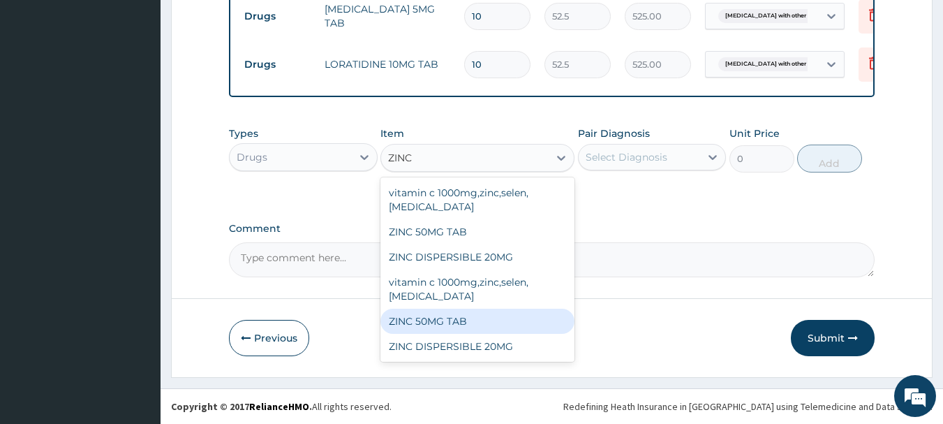 Image resolution: width=943 pixels, height=424 pixels. What do you see at coordinates (246, 24) in the screenshot?
I see `div: Minimize live chat window` at bounding box center [246, 24].